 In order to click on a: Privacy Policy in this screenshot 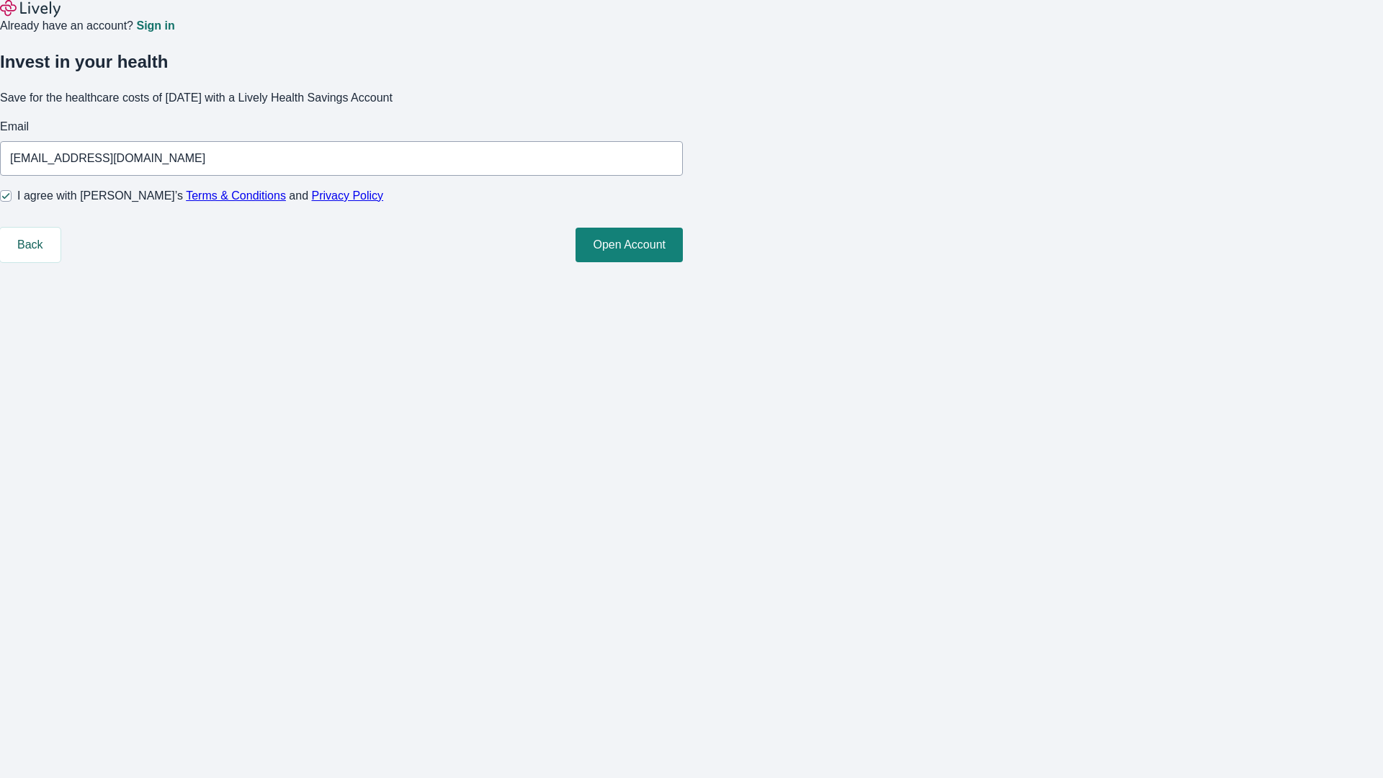, I will do `click(348, 195)`.